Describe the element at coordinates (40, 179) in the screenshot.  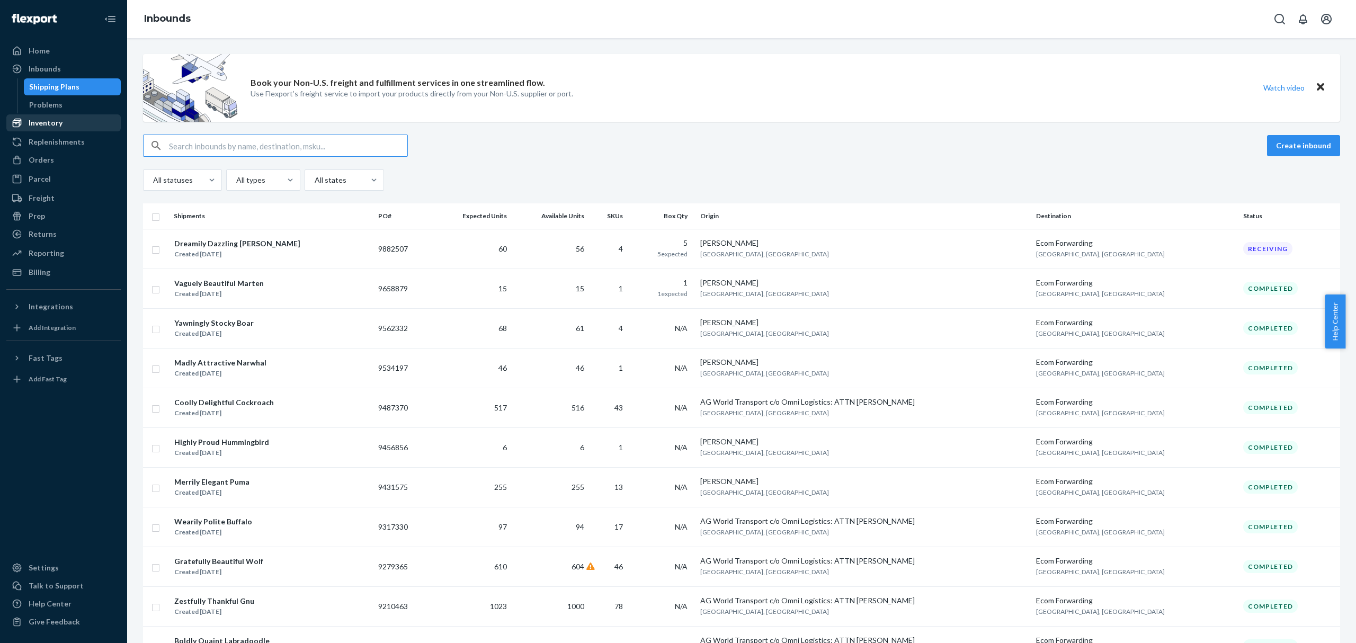
I see `div: Parcel` at that location.